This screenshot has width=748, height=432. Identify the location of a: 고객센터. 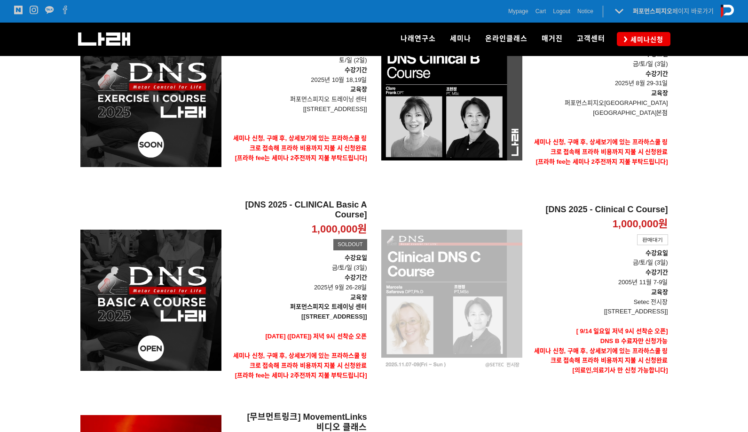
(591, 39).